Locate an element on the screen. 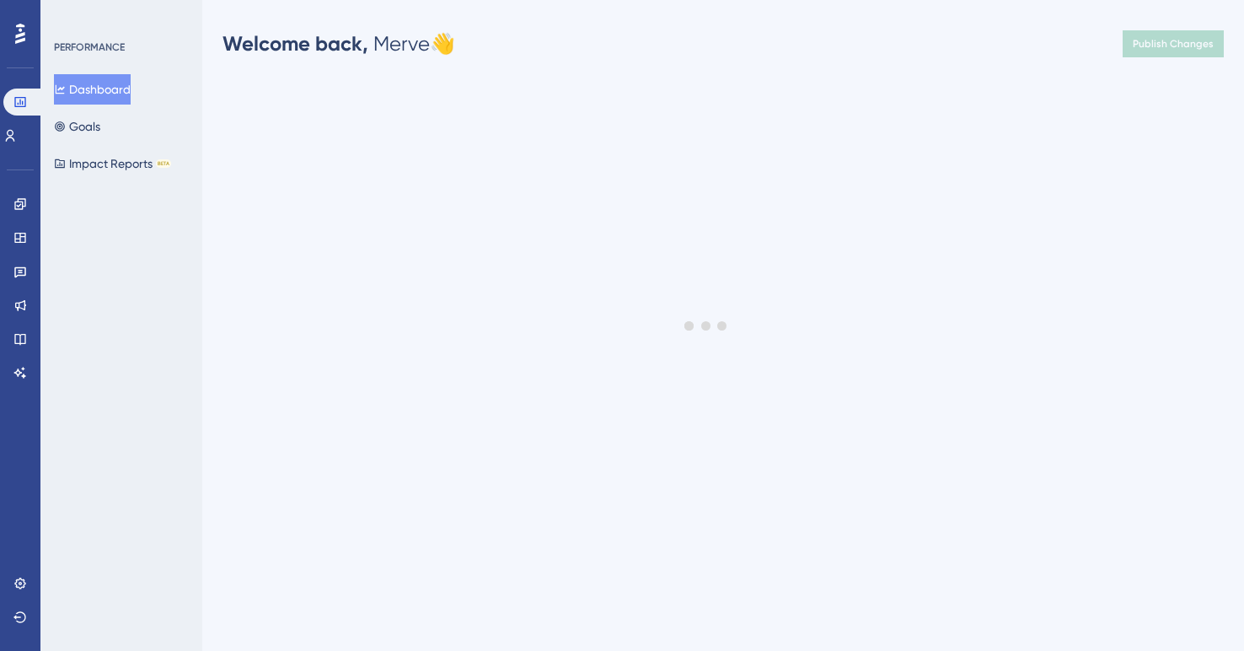 The height and width of the screenshot is (651, 1244). span: Publish Changes is located at coordinates (1174, 44).